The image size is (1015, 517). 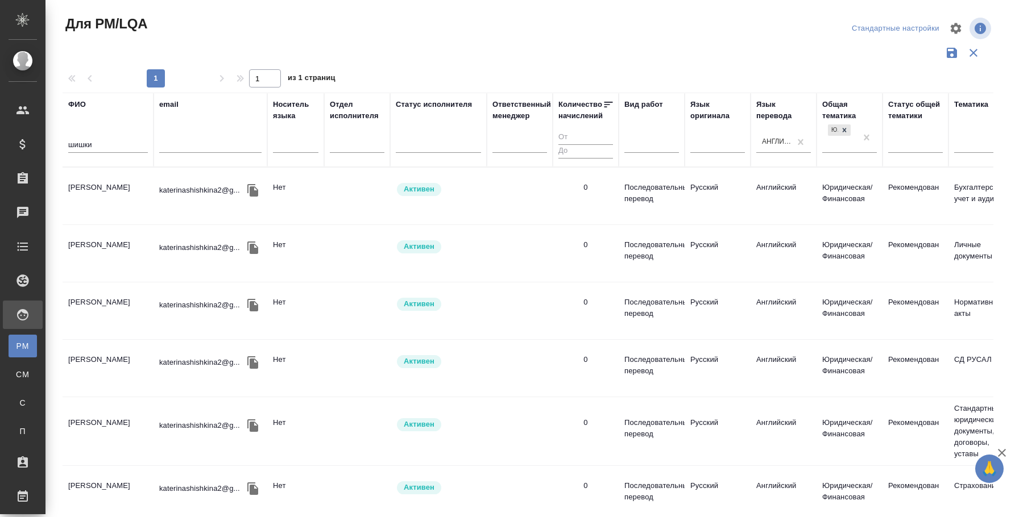 What do you see at coordinates (434, 105) in the screenshot?
I see `div: Статус исполнителя` at bounding box center [434, 105].